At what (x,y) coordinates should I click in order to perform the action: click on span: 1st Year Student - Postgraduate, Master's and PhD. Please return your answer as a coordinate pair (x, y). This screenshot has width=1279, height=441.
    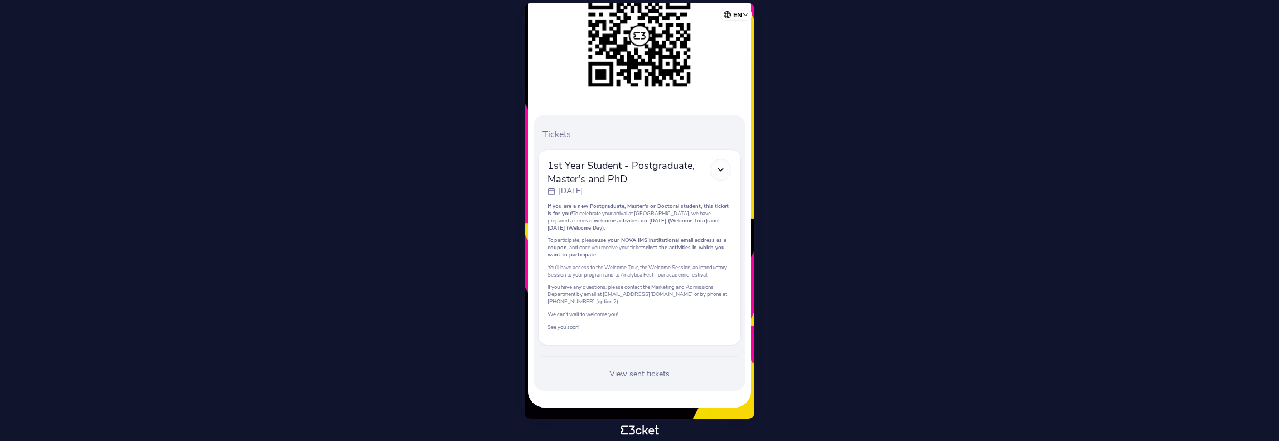
    Looking at the image, I should click on (628, 172).